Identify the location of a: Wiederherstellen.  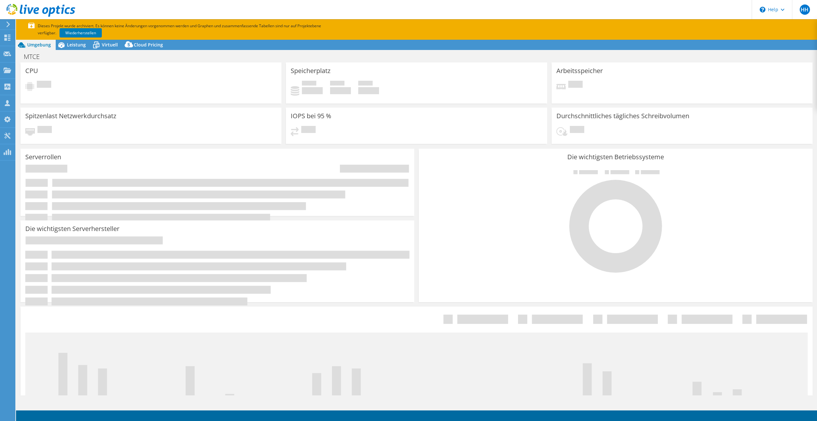
(81, 33).